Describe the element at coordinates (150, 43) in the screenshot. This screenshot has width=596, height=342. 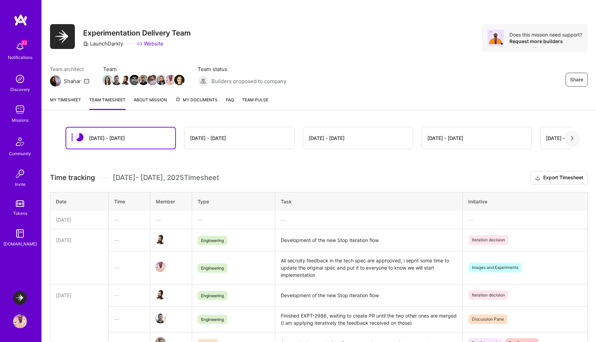
I see `a: Website` at that location.